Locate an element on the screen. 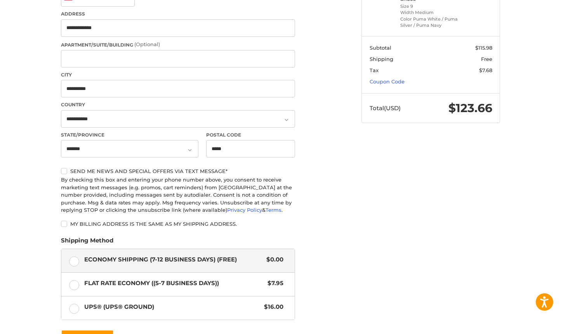  label: Address is located at coordinates (178, 14).